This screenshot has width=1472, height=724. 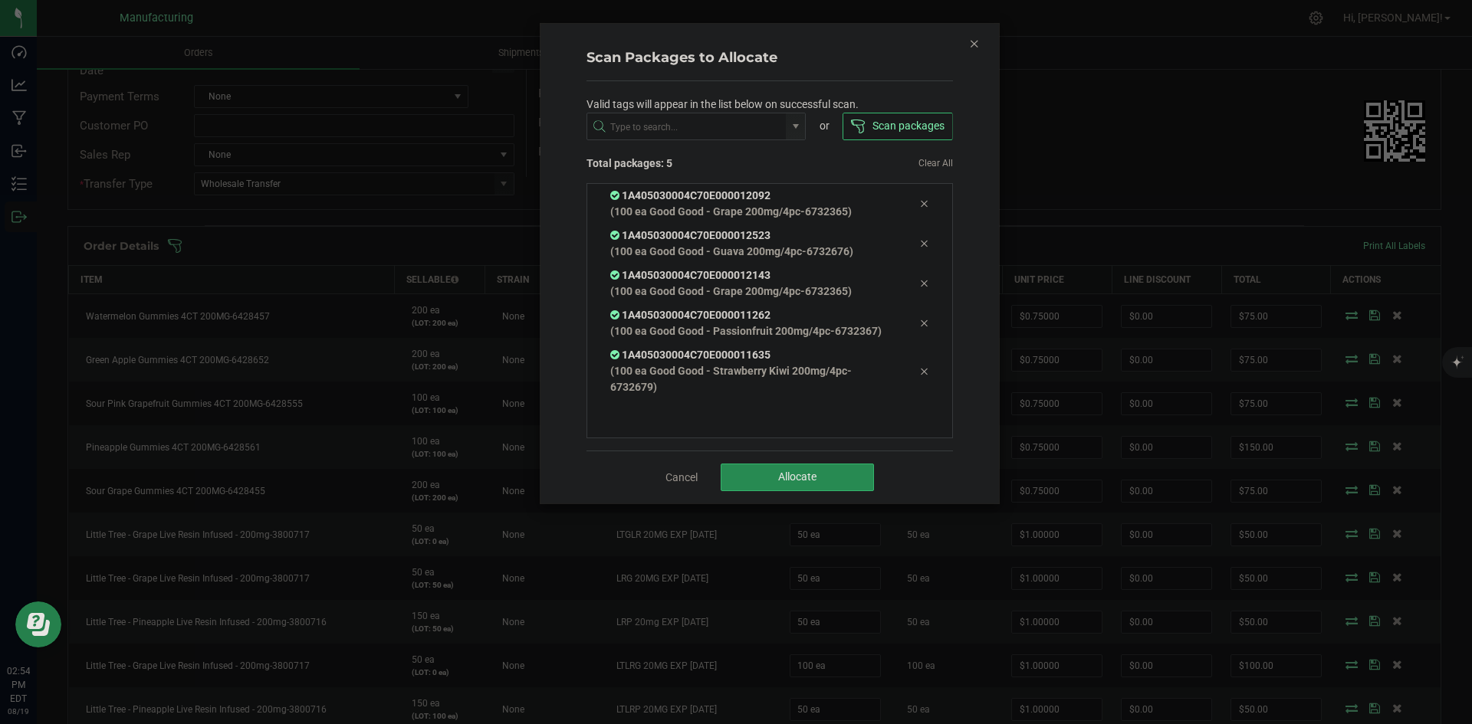 What do you see at coordinates (687, 127) in the screenshot?
I see `input: NO DATA FOUND` at bounding box center [687, 127].